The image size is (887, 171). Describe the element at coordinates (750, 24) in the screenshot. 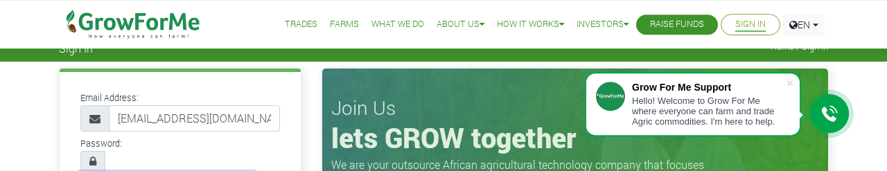

I see `a: Sign In` at that location.